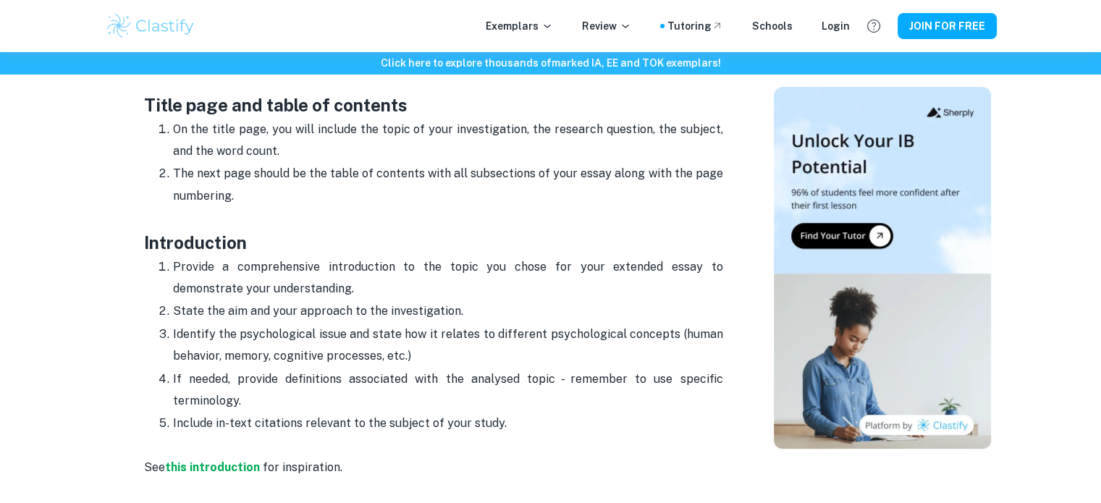  What do you see at coordinates (607, 26) in the screenshot?
I see `p: Review` at bounding box center [607, 26].